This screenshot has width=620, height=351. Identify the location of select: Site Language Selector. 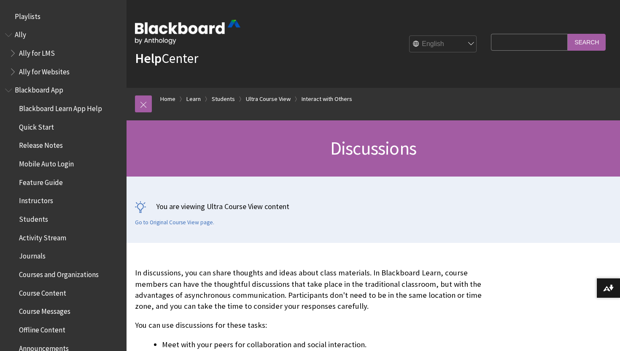
(444, 44).